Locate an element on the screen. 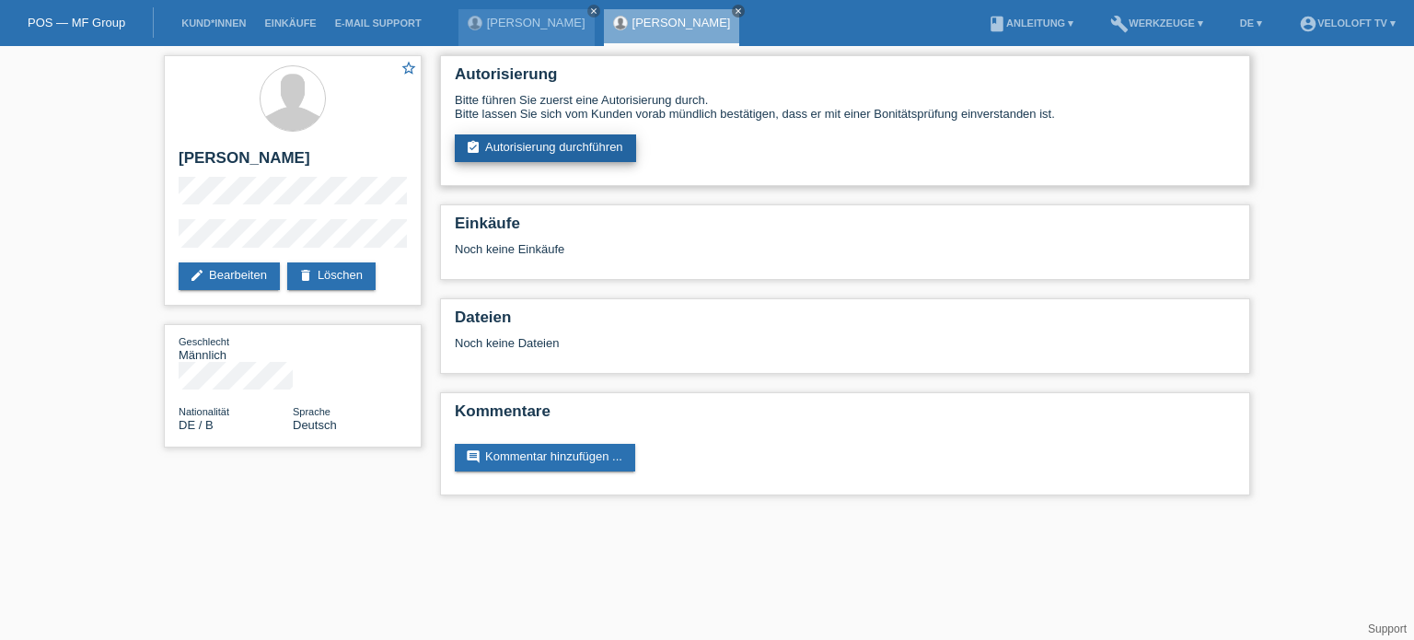  h2: Autorisierung is located at coordinates (845, 79).